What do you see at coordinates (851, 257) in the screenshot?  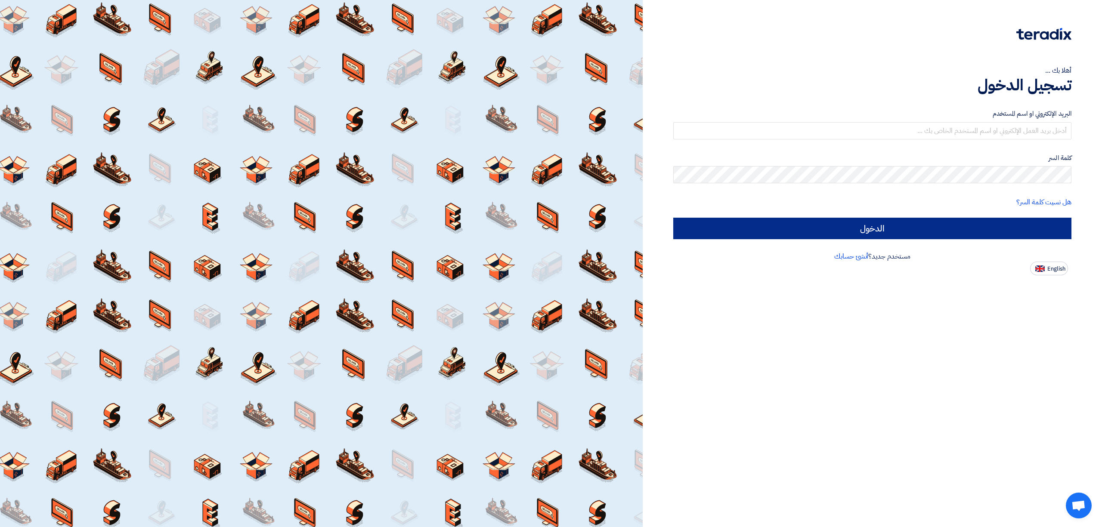 I see `a: أنشئ حسابك` at bounding box center [851, 257].